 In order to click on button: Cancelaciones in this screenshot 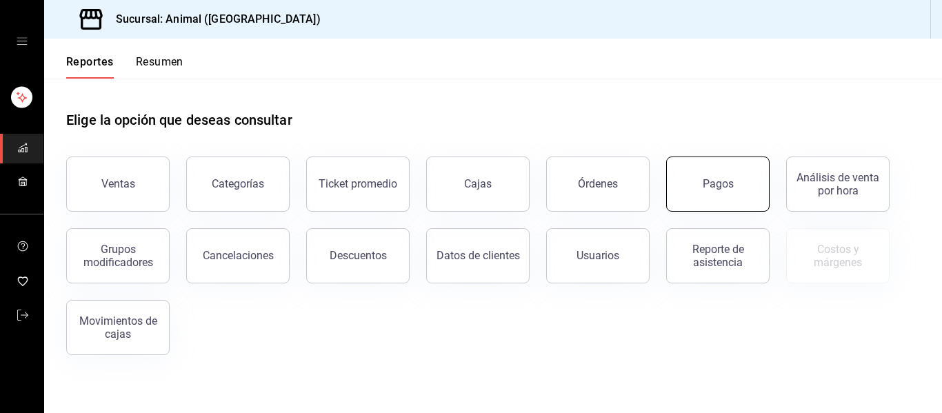, I will do `click(238, 256)`.